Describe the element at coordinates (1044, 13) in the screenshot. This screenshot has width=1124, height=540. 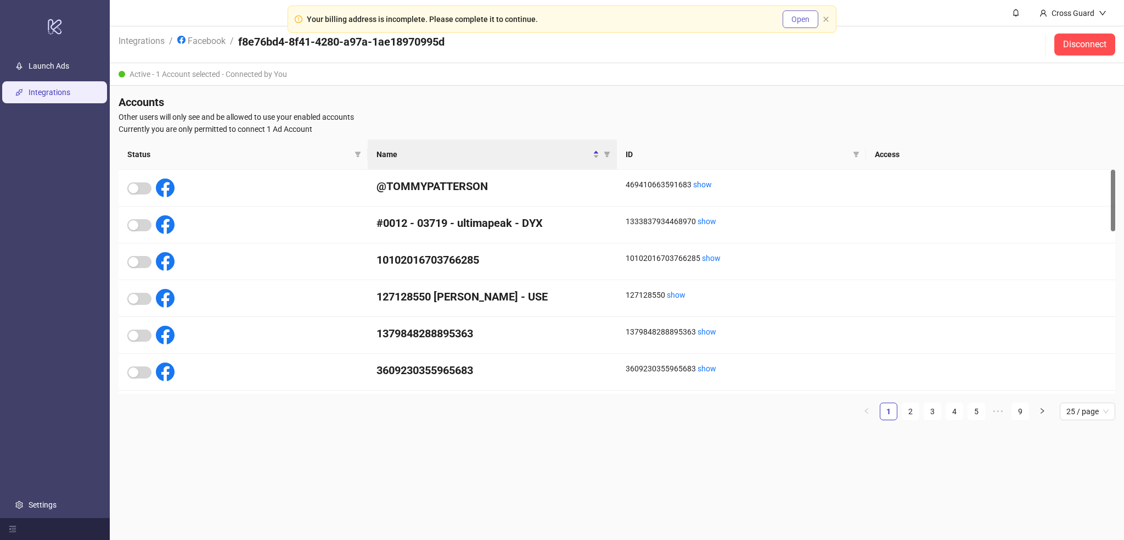
I see `span: user` at that location.